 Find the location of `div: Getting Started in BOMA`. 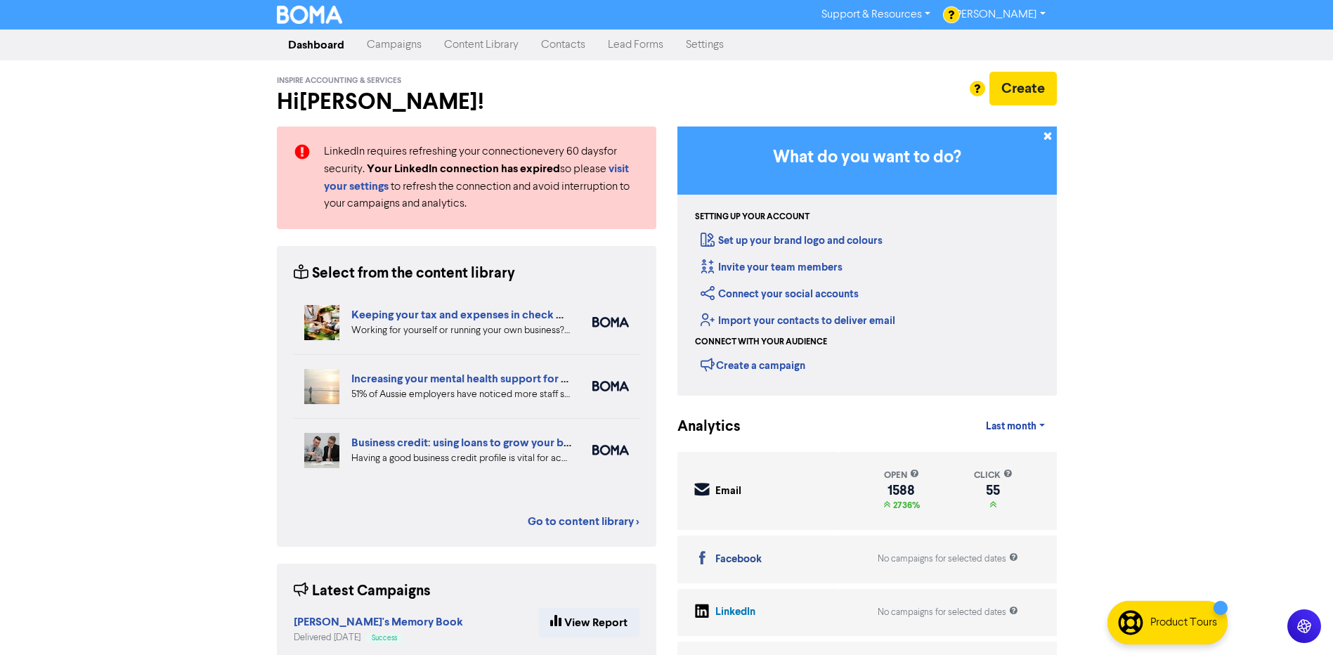

div: Getting Started in BOMA is located at coordinates (867, 261).